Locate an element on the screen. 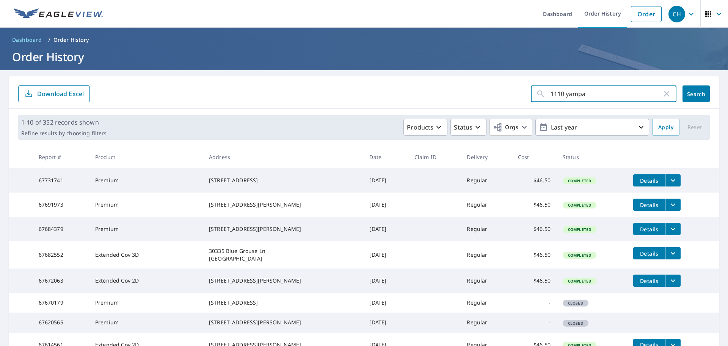 The image size is (728, 346). a: Dashboard is located at coordinates (27, 40).